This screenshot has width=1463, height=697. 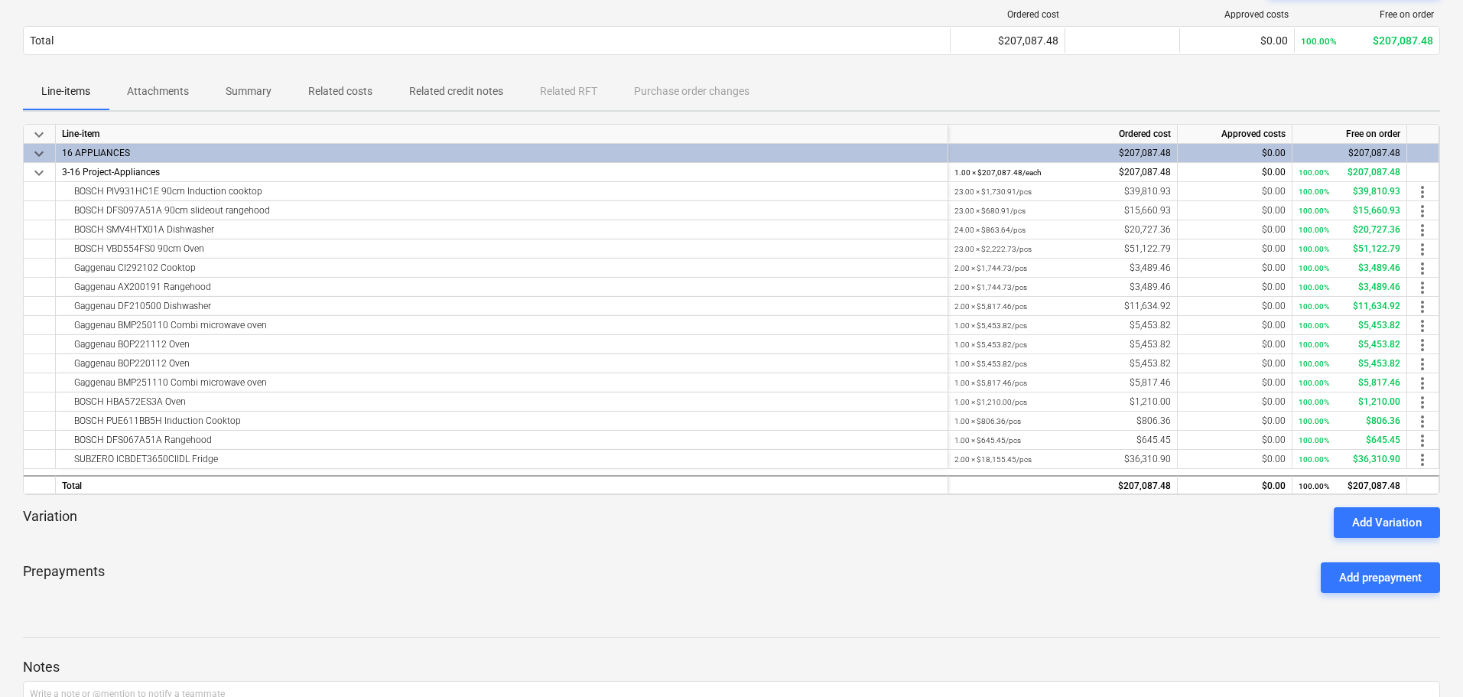 I want to click on div: $5,817.46, so click(x=1062, y=382).